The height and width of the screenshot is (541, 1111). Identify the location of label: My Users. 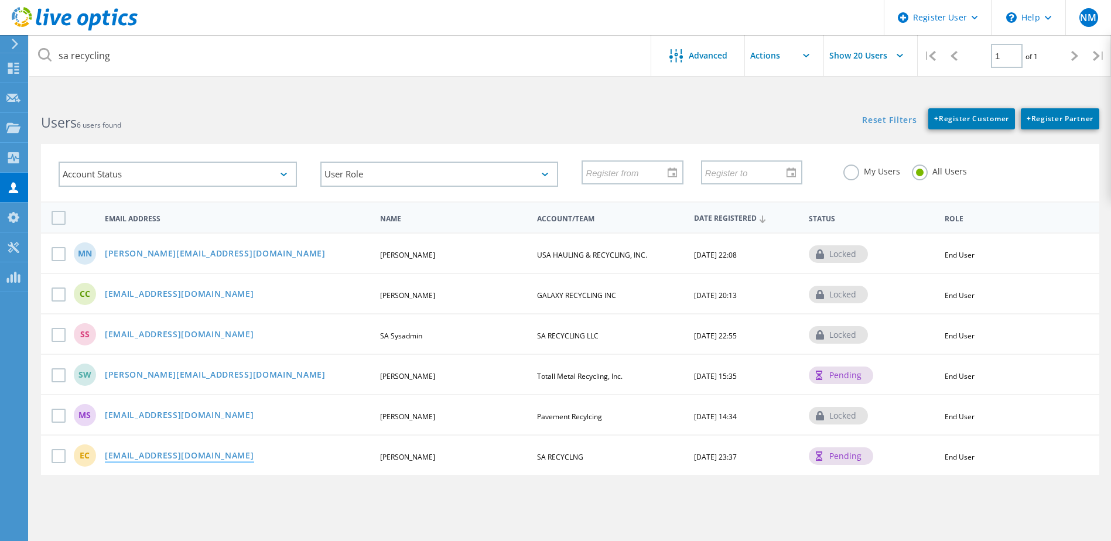
(871, 170).